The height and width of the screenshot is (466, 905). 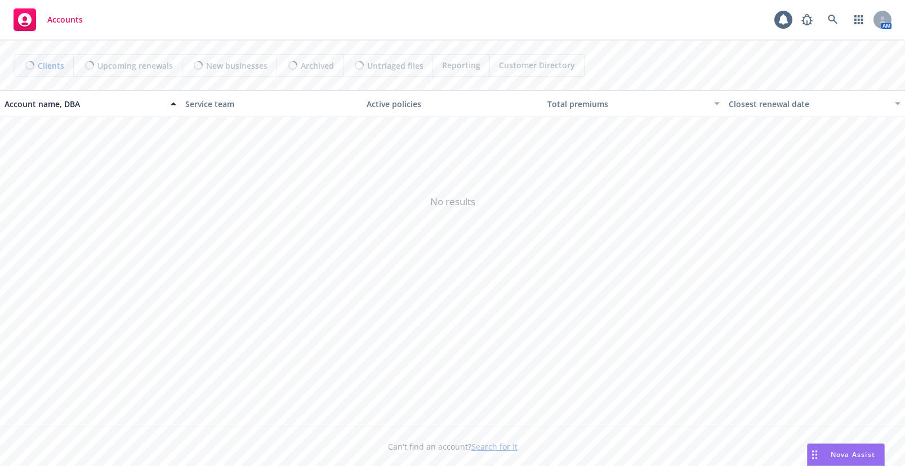 What do you see at coordinates (271, 104) in the screenshot?
I see `button: Service team` at bounding box center [271, 104].